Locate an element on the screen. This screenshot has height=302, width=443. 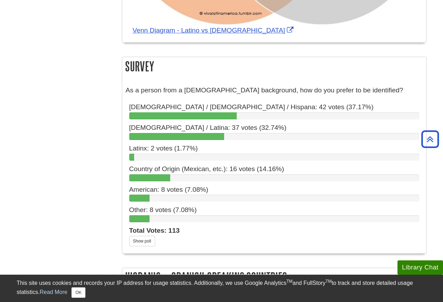
div: Country of Origin (Mexican, etc.): 16 votes (14.16%) is located at coordinates (274, 169).